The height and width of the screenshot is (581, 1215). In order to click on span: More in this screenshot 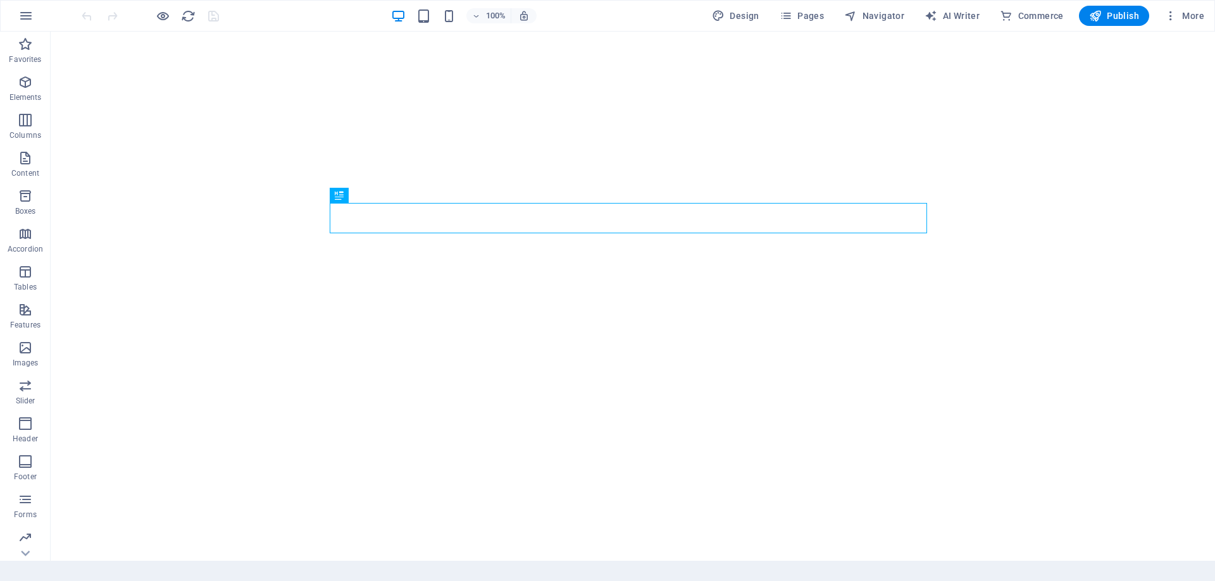, I will do `click(1184, 16)`.